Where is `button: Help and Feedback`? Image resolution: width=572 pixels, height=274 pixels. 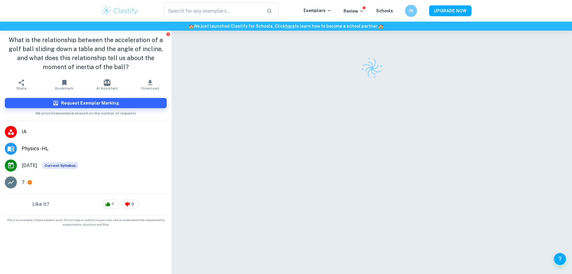 button: Help and Feedback is located at coordinates (560, 259).